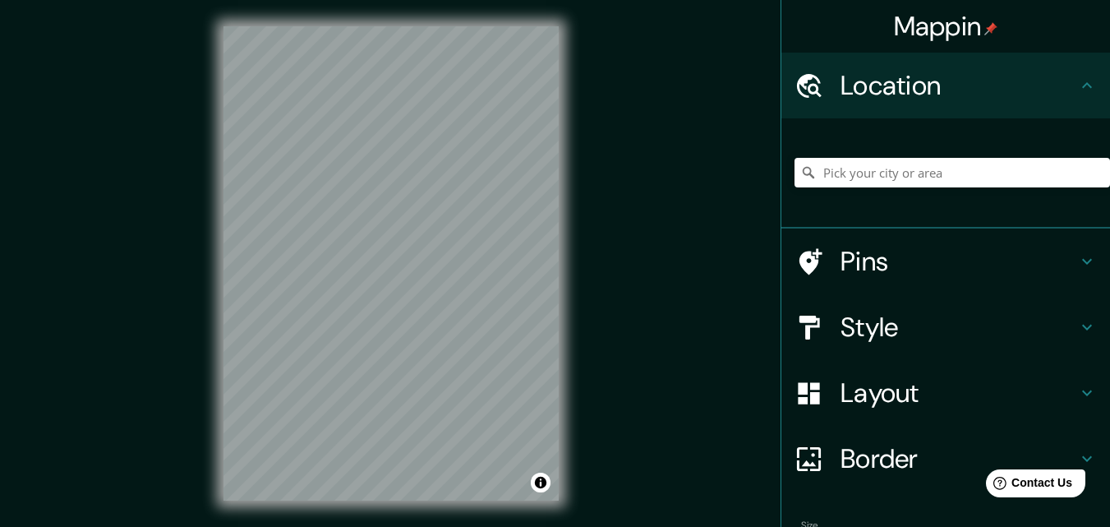  Describe the element at coordinates (78, 20) in the screenshot. I see `span: Contact Us` at that location.